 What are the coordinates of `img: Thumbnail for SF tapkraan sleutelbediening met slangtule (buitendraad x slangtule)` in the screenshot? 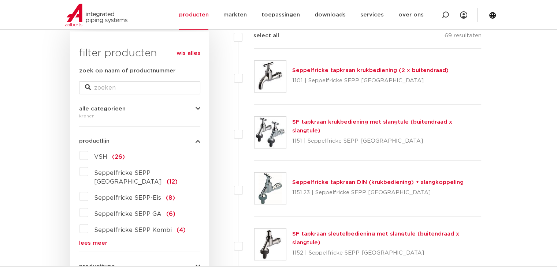 It's located at (270, 245).